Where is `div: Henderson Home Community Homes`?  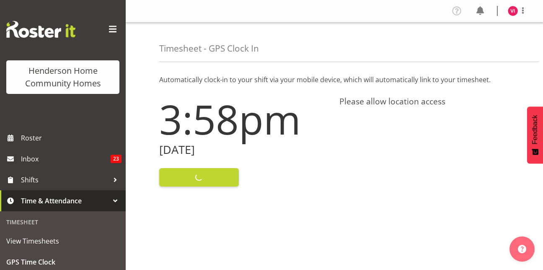 div: Henderson Home Community Homes is located at coordinates (63, 77).